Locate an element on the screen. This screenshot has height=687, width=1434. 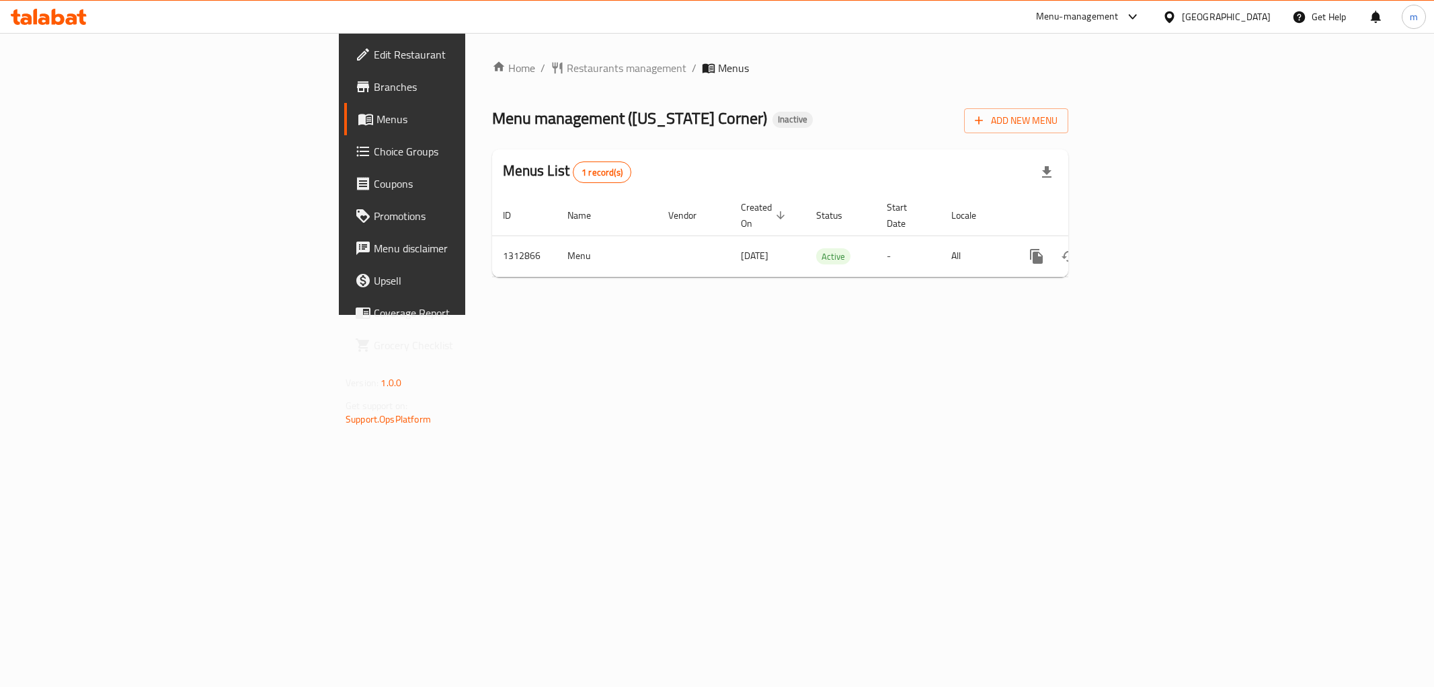
h2: Menus List is located at coordinates (567, 171).